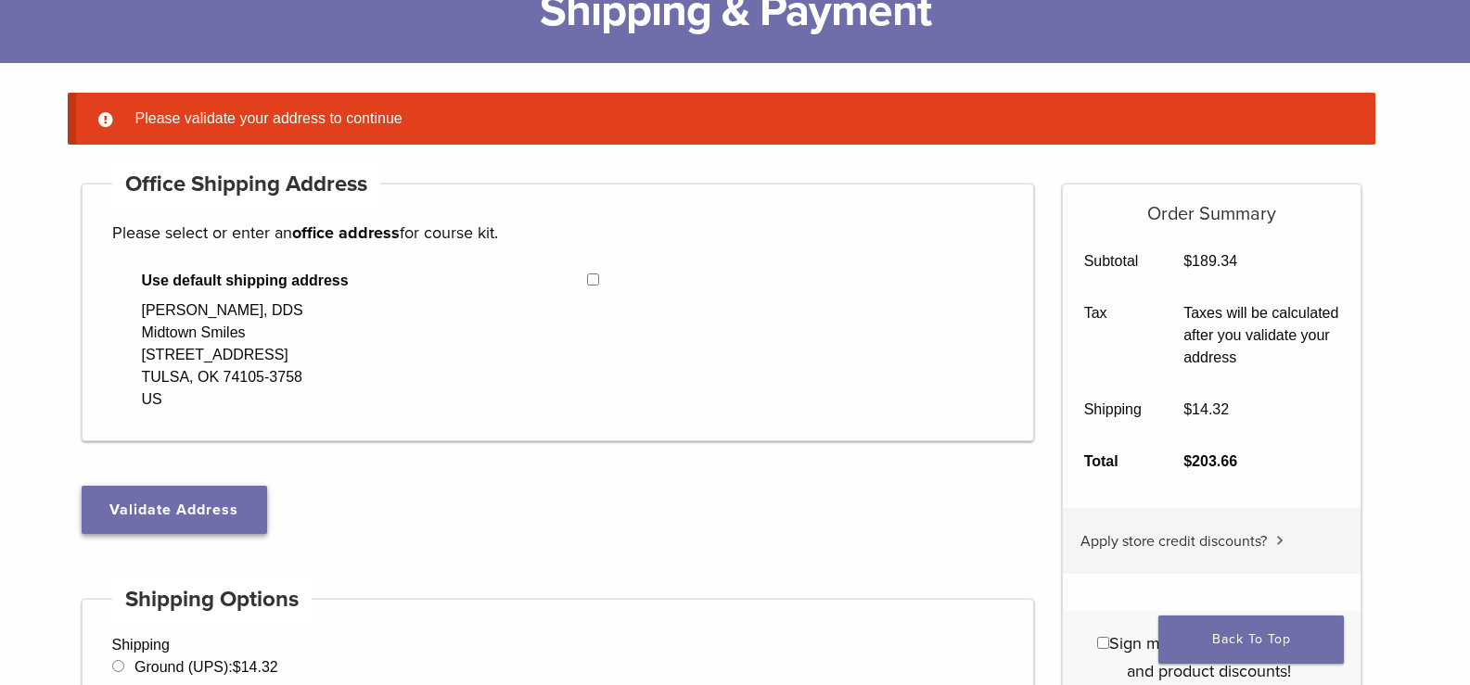 The image size is (1470, 685). What do you see at coordinates (1113, 336) in the screenshot?
I see `th: Tax` at bounding box center [1113, 336].